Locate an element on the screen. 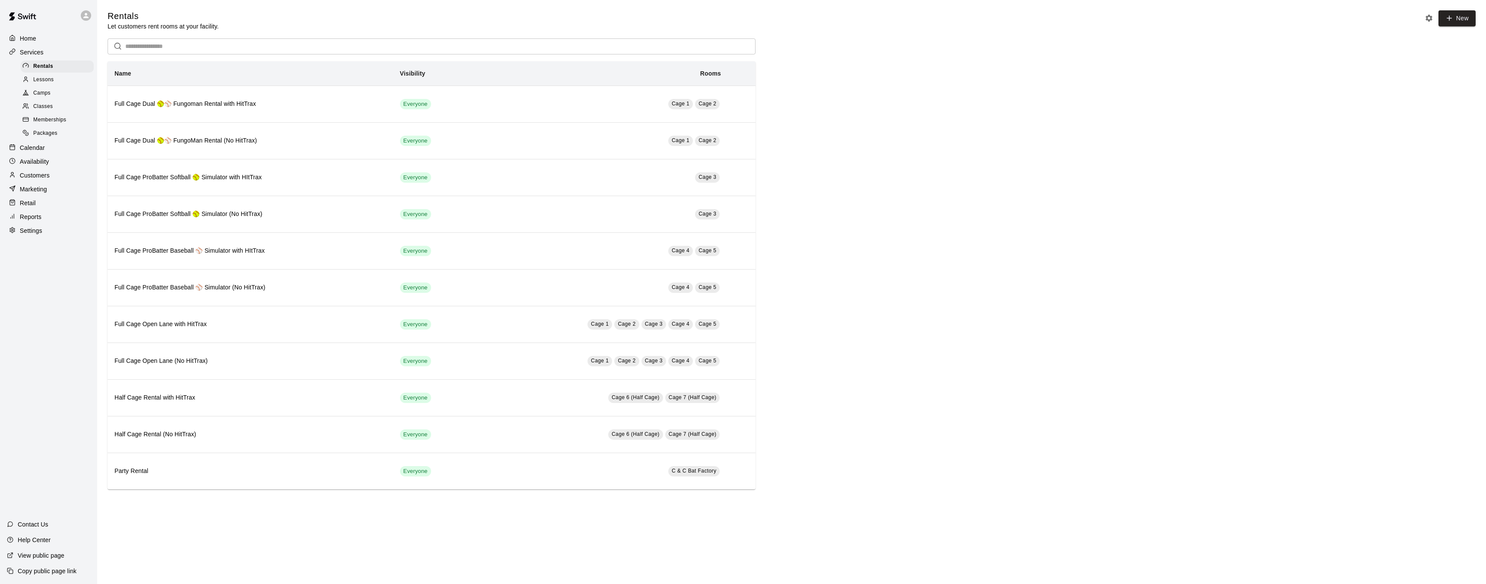 This screenshot has width=1486, height=584. div: Packages is located at coordinates (57, 133).